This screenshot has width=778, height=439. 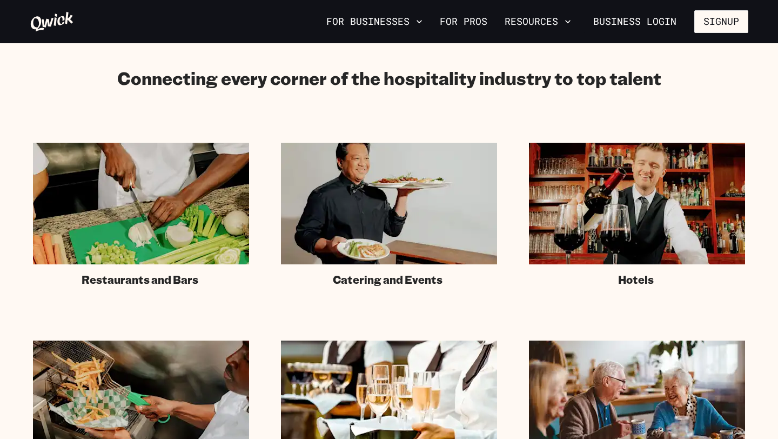 I want to click on a: Restaurants and Bars, so click(x=141, y=215).